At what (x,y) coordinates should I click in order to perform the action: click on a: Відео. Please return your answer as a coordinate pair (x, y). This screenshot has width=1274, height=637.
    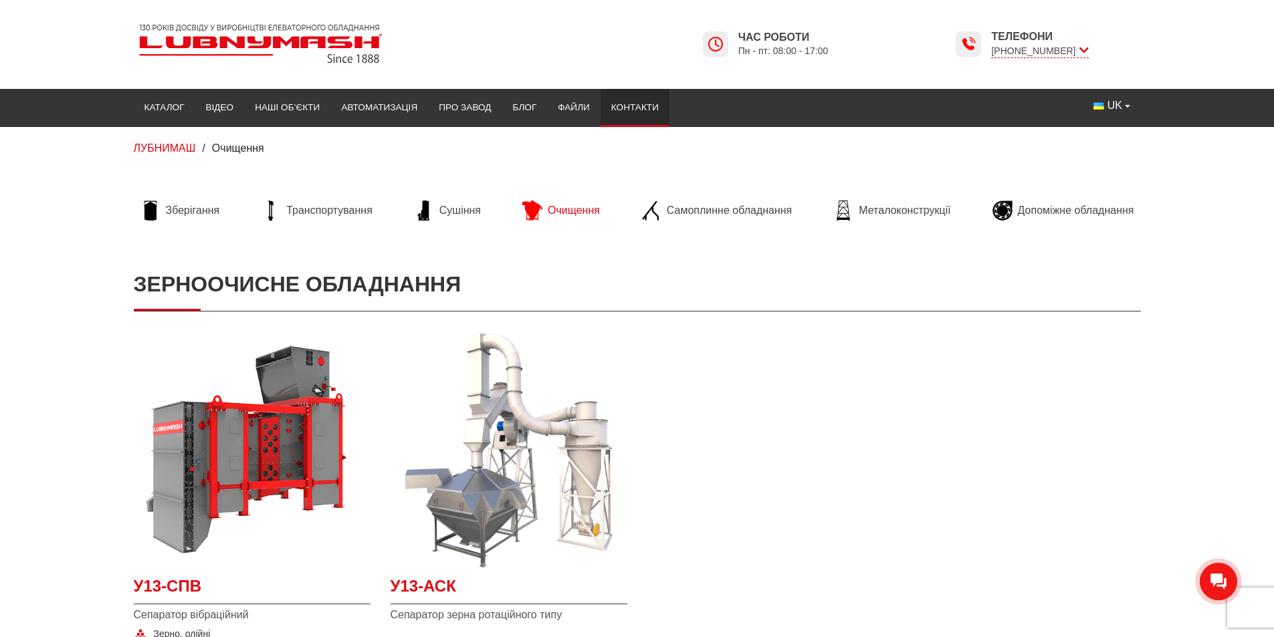
    Looking at the image, I should click on (220, 108).